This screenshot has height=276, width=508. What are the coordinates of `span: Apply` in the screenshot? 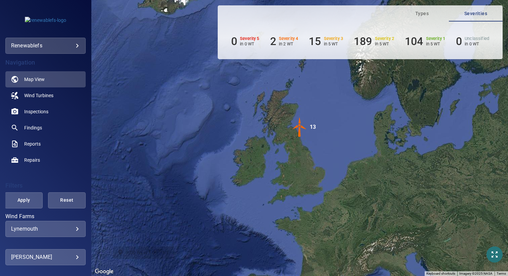 It's located at (24, 200).